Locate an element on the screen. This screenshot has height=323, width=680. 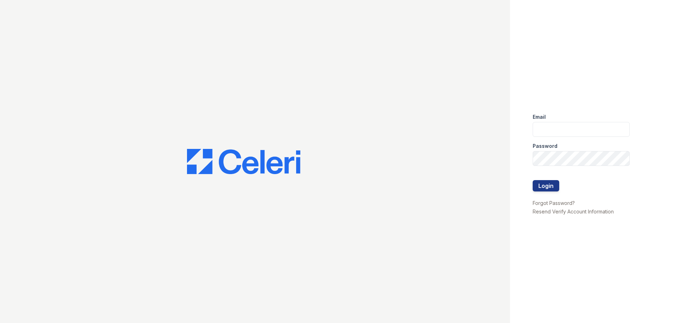
label: Password is located at coordinates (545, 146).